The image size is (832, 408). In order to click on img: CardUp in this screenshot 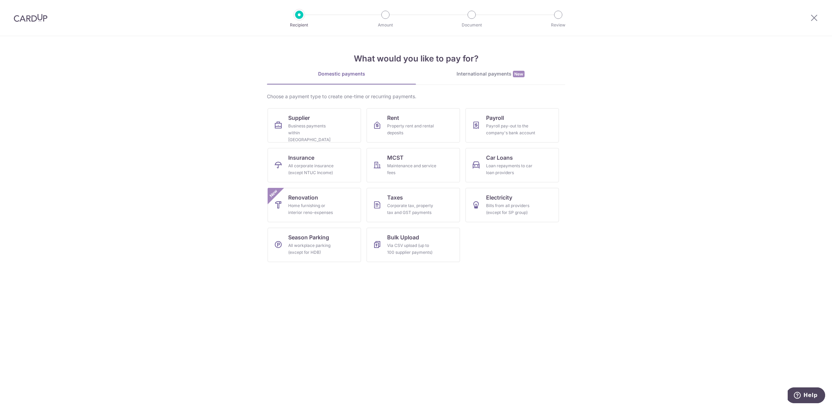, I will do `click(31, 18)`.